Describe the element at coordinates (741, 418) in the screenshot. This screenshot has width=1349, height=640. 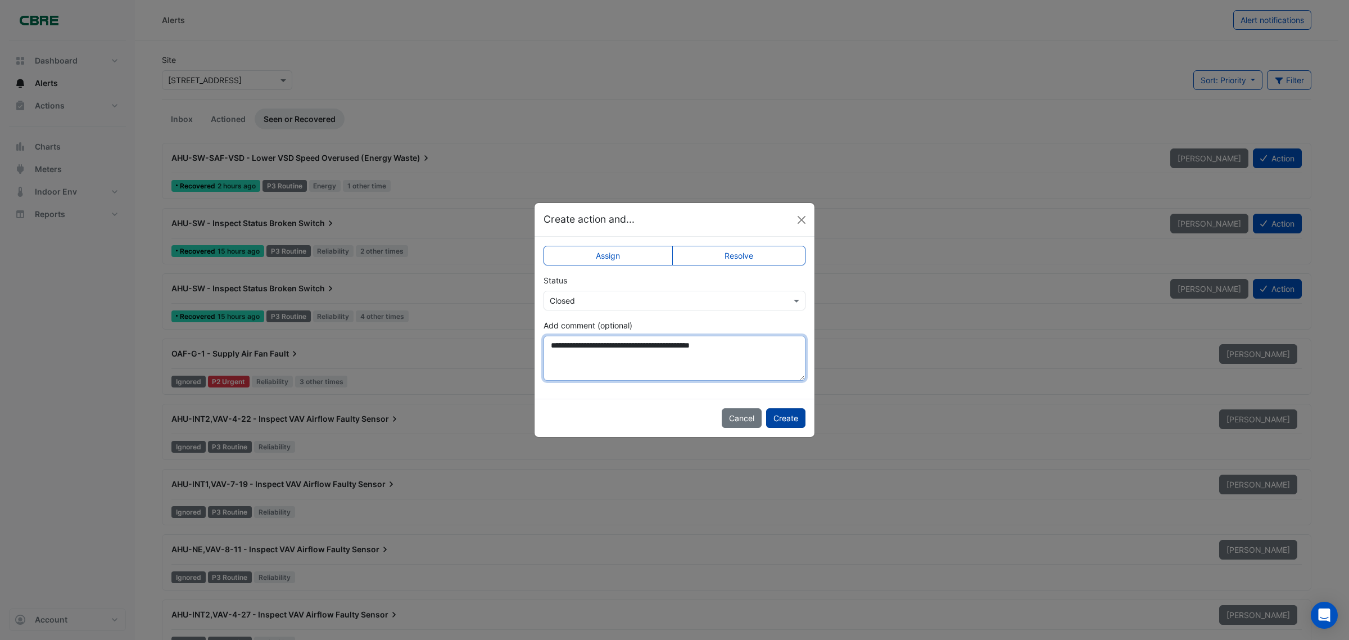
I see `button: Cancel` at that location.